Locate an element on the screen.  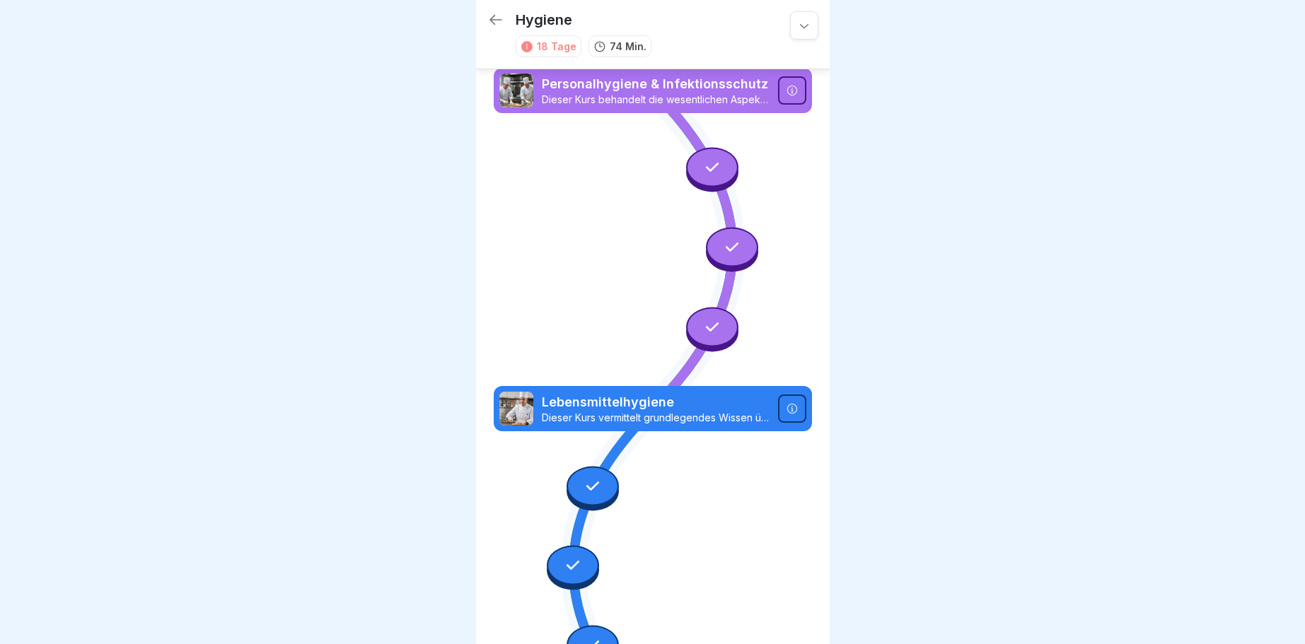
p: Lebensmittelhygiene is located at coordinates (656, 403).